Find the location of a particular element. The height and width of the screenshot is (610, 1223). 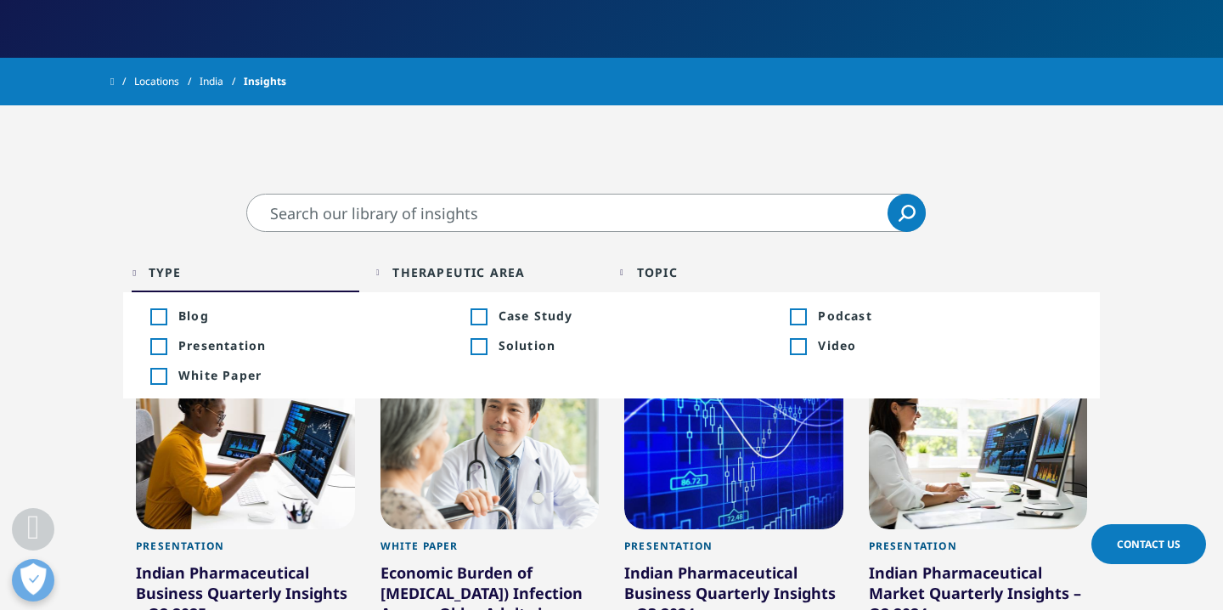

div: Inclusion filter on Solution; 1 result is located at coordinates (478, 346).